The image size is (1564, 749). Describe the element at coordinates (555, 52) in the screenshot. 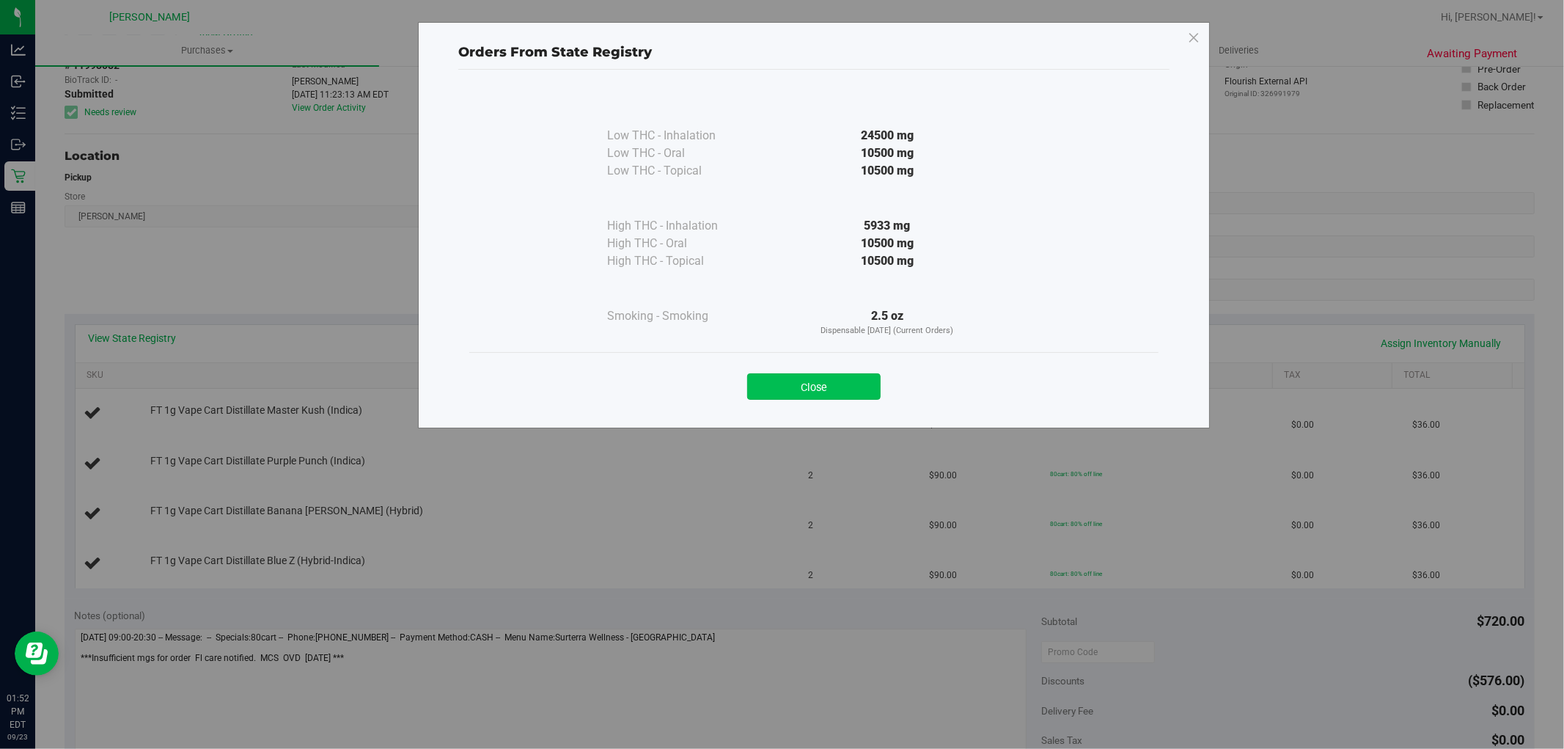

I see `span: Orders From State Registry` at that location.